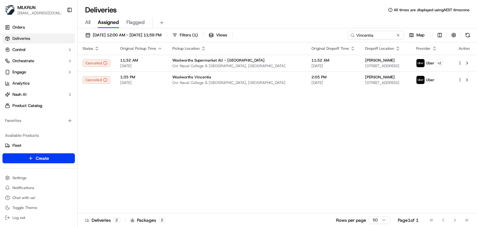 The height and width of the screenshot is (227, 477). Describe the element at coordinates (23, 188) in the screenshot. I see `span: Notifications` at that location.